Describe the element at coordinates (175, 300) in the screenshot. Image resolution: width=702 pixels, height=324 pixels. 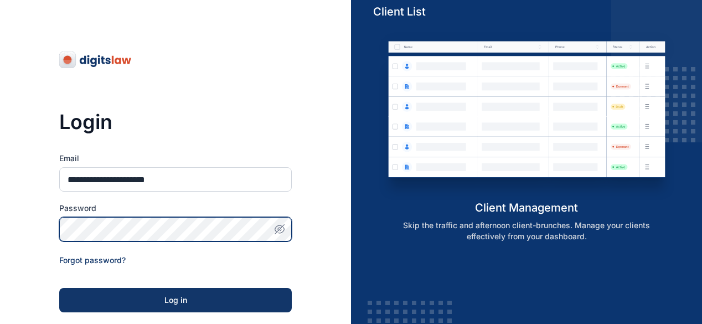
I see `div: Log in` at that location.